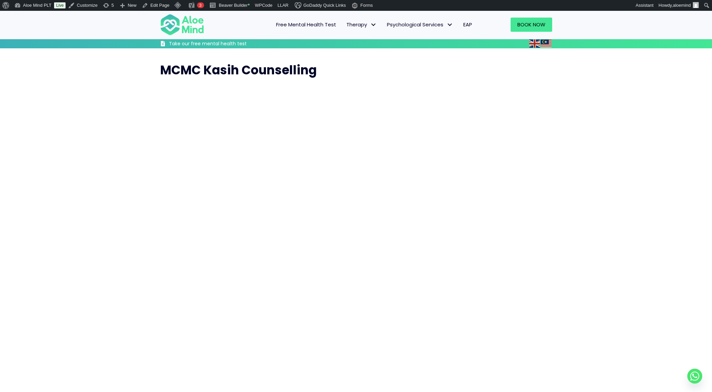  I want to click on a: TherapyTherapy: submenu, so click(362, 25).